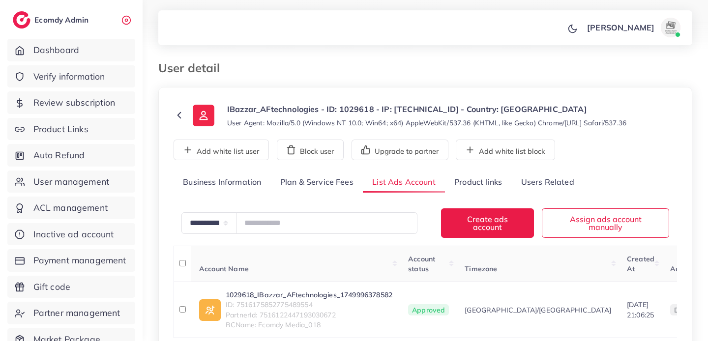  Describe the element at coordinates (71, 182) in the screenshot. I see `span: User management` at that location.